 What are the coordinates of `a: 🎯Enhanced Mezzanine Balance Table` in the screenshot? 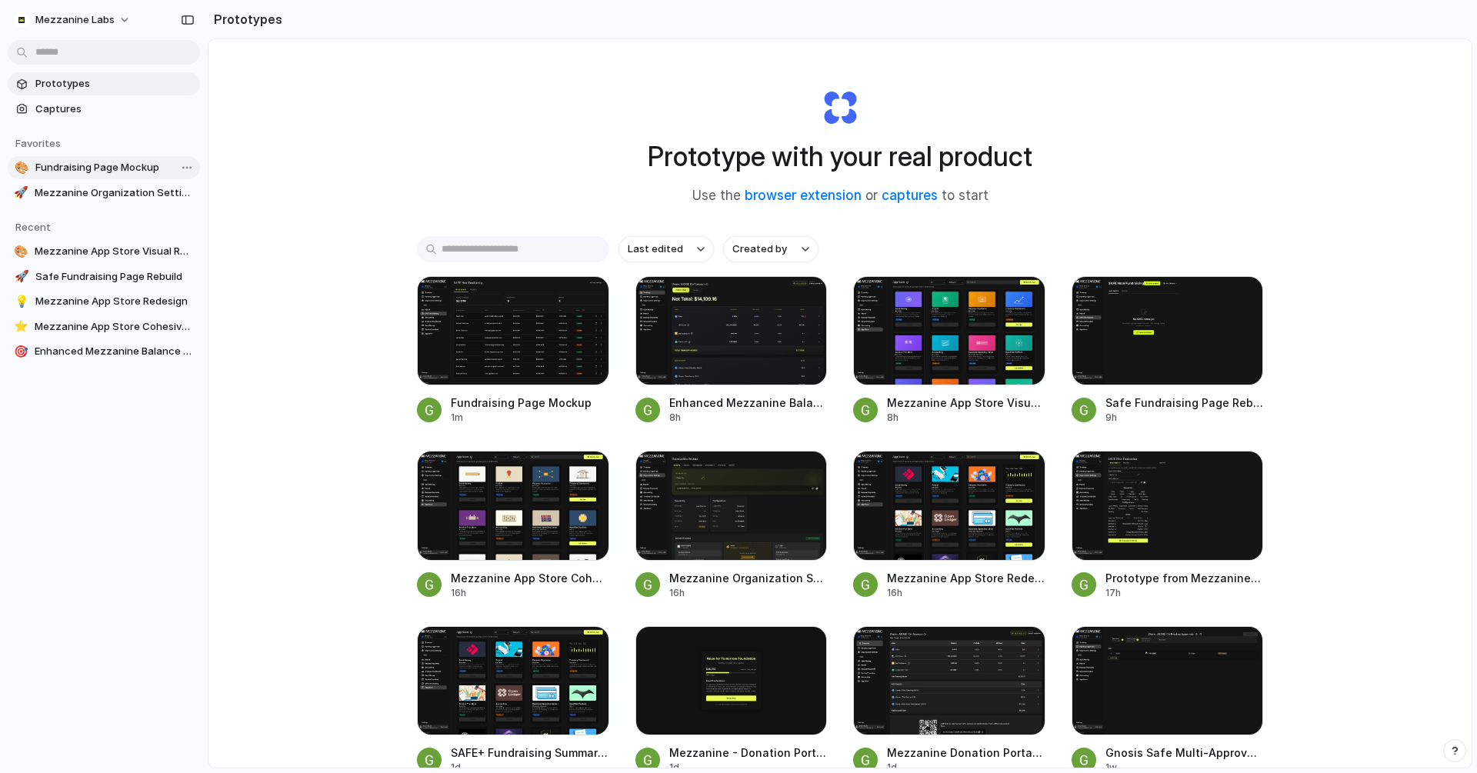 It's located at (104, 352).